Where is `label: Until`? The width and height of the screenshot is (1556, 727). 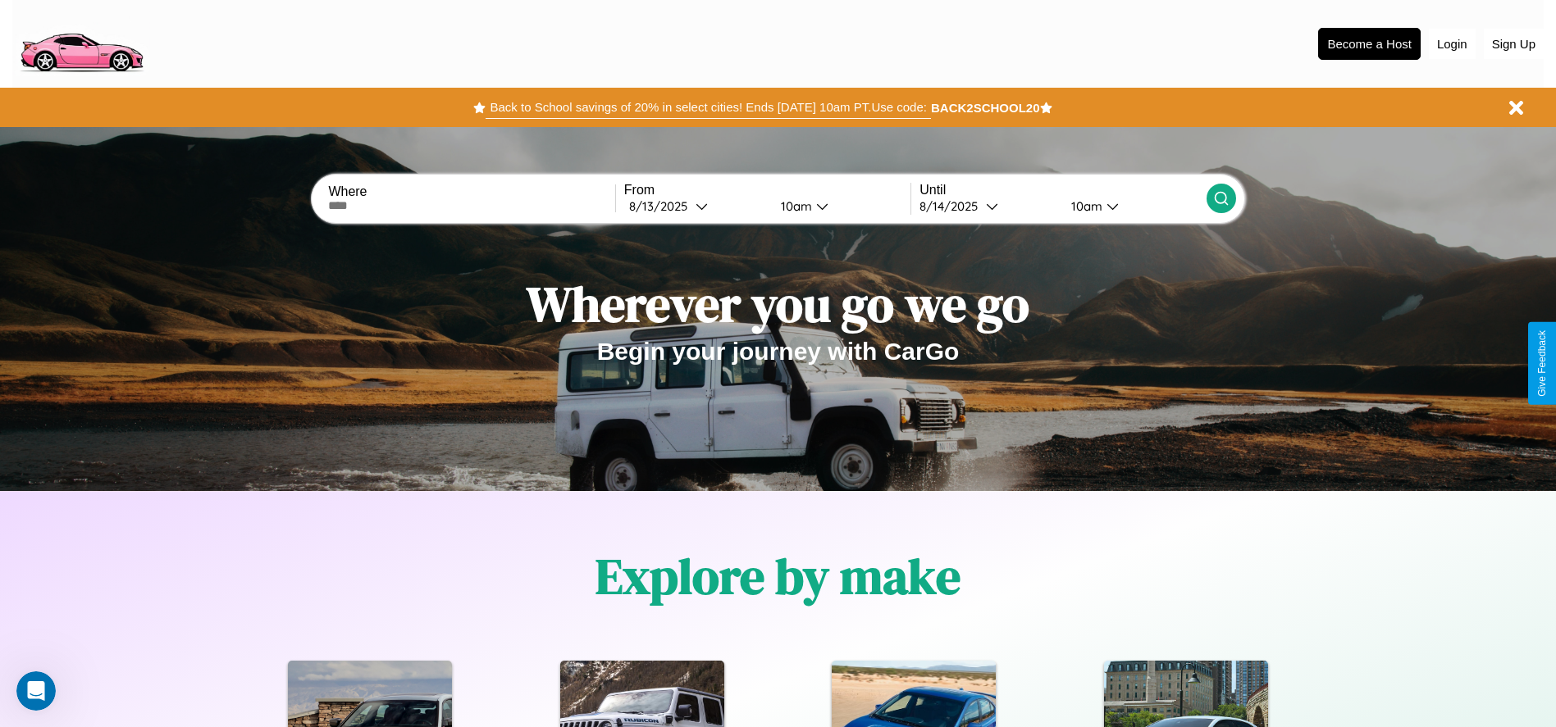 label: Until is located at coordinates (1062, 190).